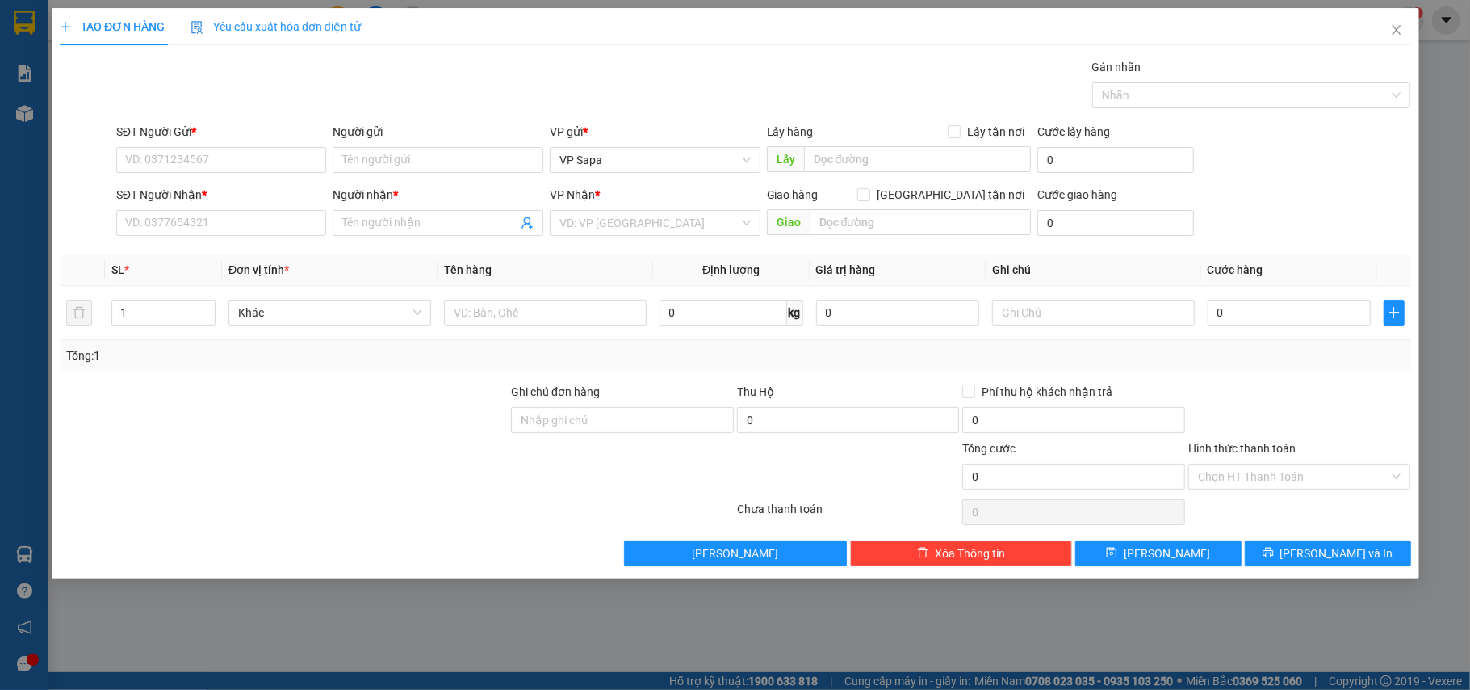 The image size is (1470, 690). Describe the element at coordinates (197, 27) in the screenshot. I see `img: icon` at that location.